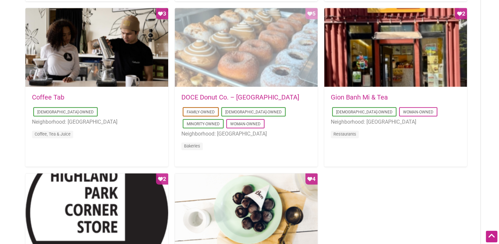  What do you see at coordinates (203, 124) in the screenshot?
I see `a: Minority-Owned` at bounding box center [203, 124].